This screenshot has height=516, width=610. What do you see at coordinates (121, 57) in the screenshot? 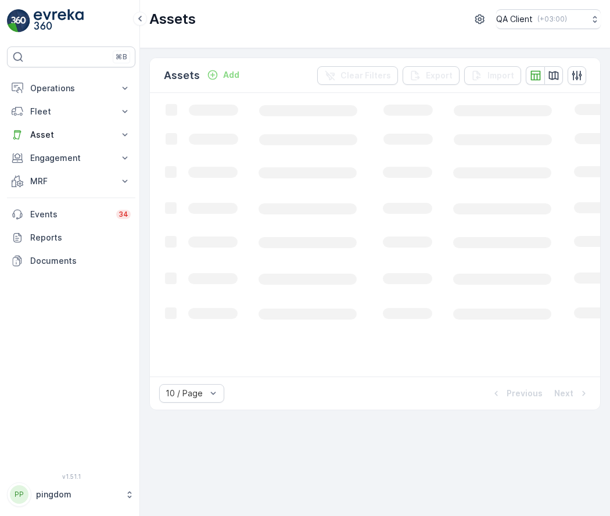
I see `p: ⌘B` at bounding box center [121, 57].